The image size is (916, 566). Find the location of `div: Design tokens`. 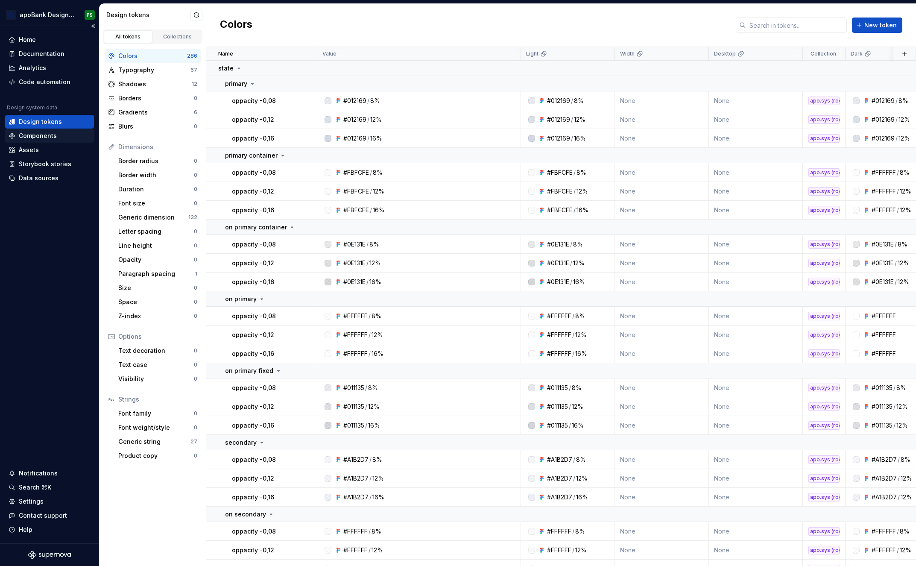

div: Design tokens is located at coordinates (40, 122).